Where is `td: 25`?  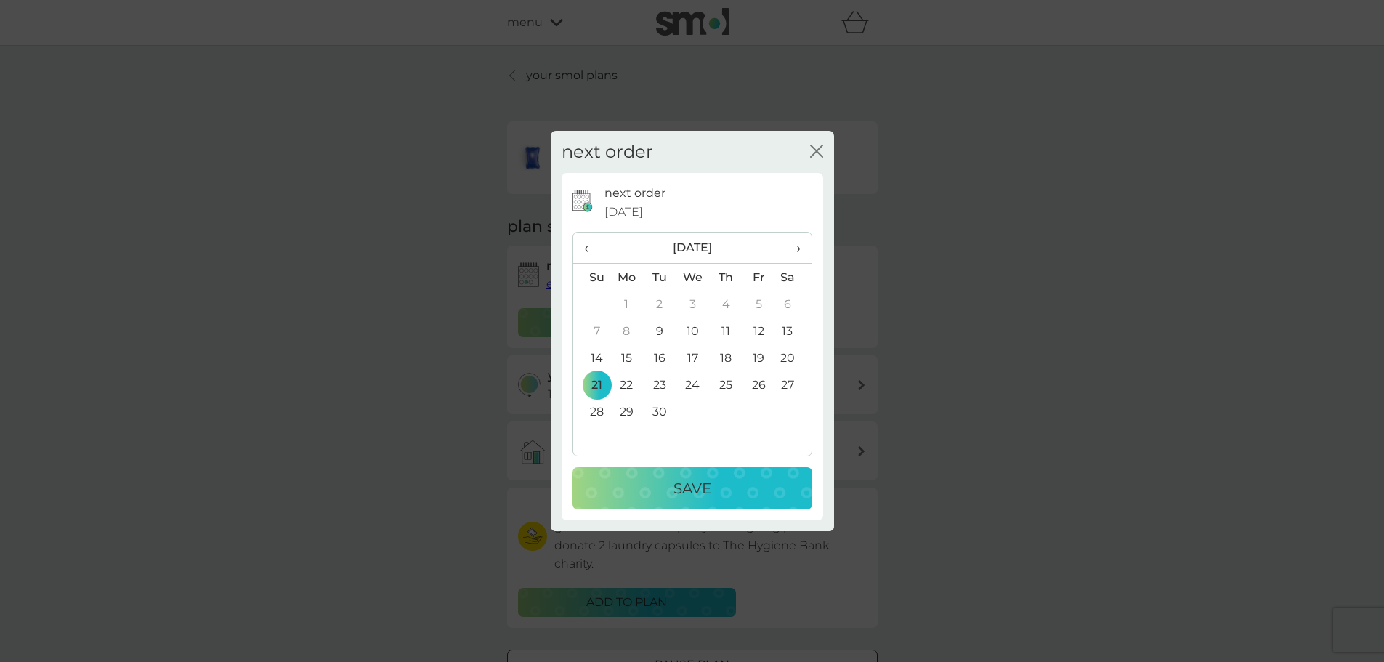 td: 25 is located at coordinates (725, 384).